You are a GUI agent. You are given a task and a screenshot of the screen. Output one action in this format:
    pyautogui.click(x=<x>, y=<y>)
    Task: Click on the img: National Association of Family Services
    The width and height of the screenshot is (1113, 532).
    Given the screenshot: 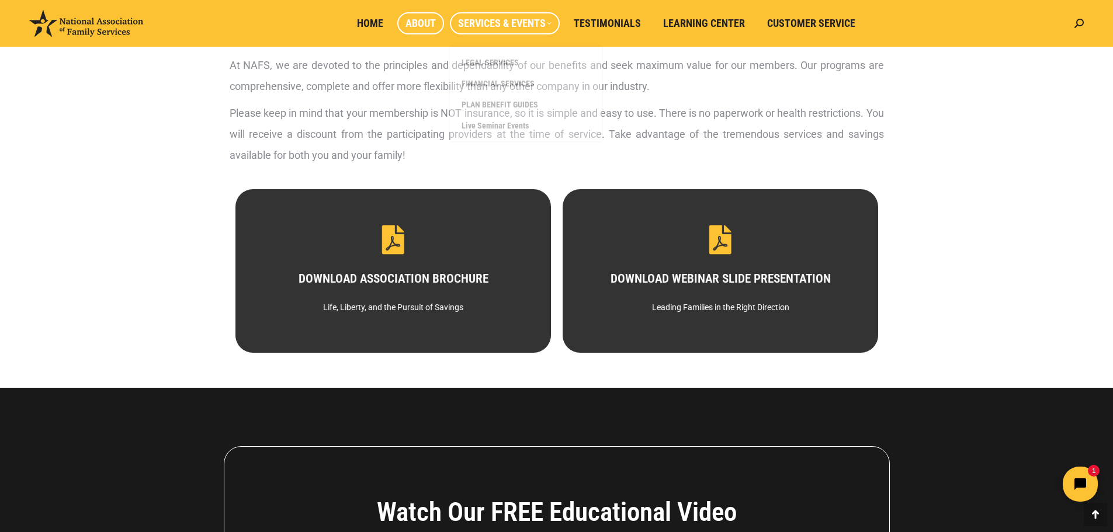 What is the action you would take?
    pyautogui.click(x=86, y=23)
    